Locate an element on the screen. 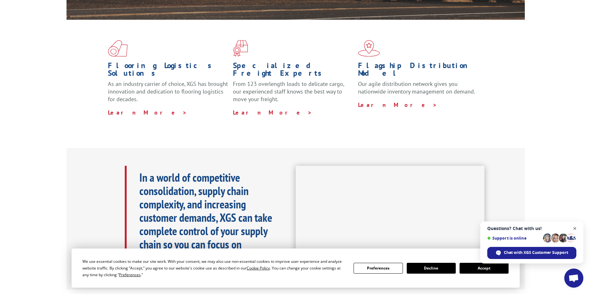 Image resolution: width=591 pixels, height=294 pixels. button: Decline is located at coordinates (431, 268).